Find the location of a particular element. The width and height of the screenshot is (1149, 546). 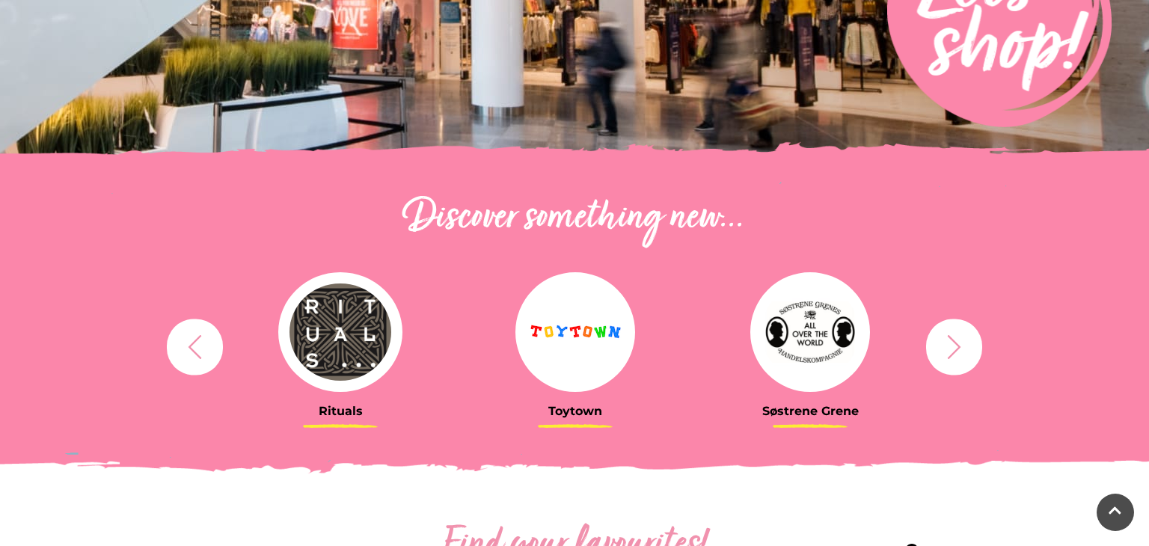

a: Søstrene Grene is located at coordinates (810, 345).